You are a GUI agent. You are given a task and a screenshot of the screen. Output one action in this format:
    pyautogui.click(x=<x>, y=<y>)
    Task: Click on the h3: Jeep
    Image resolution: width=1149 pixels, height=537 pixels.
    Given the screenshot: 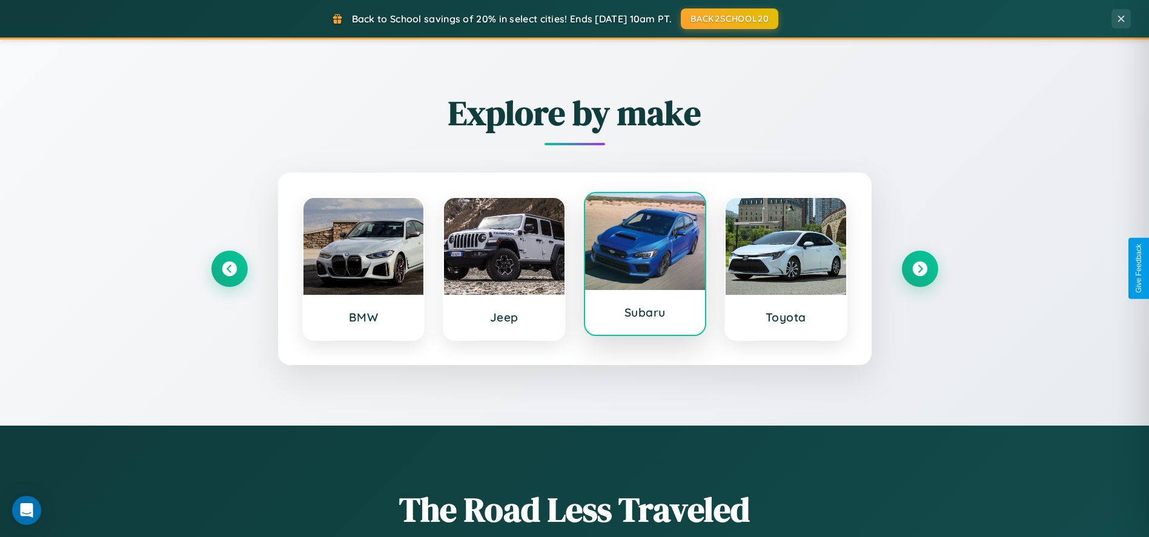 What is the action you would take?
    pyautogui.click(x=504, y=317)
    